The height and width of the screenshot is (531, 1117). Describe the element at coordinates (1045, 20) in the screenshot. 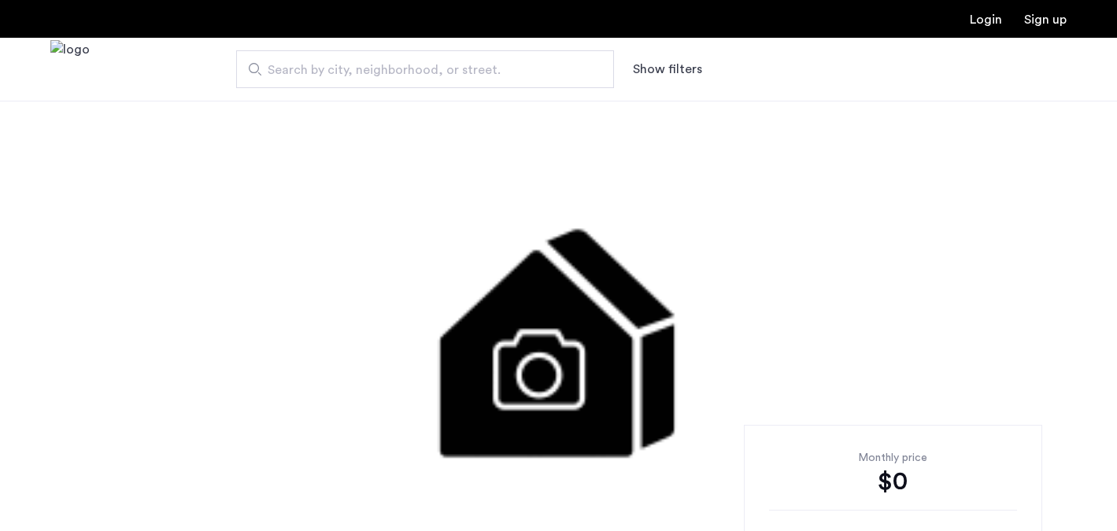

I see `a: Registration` at that location.